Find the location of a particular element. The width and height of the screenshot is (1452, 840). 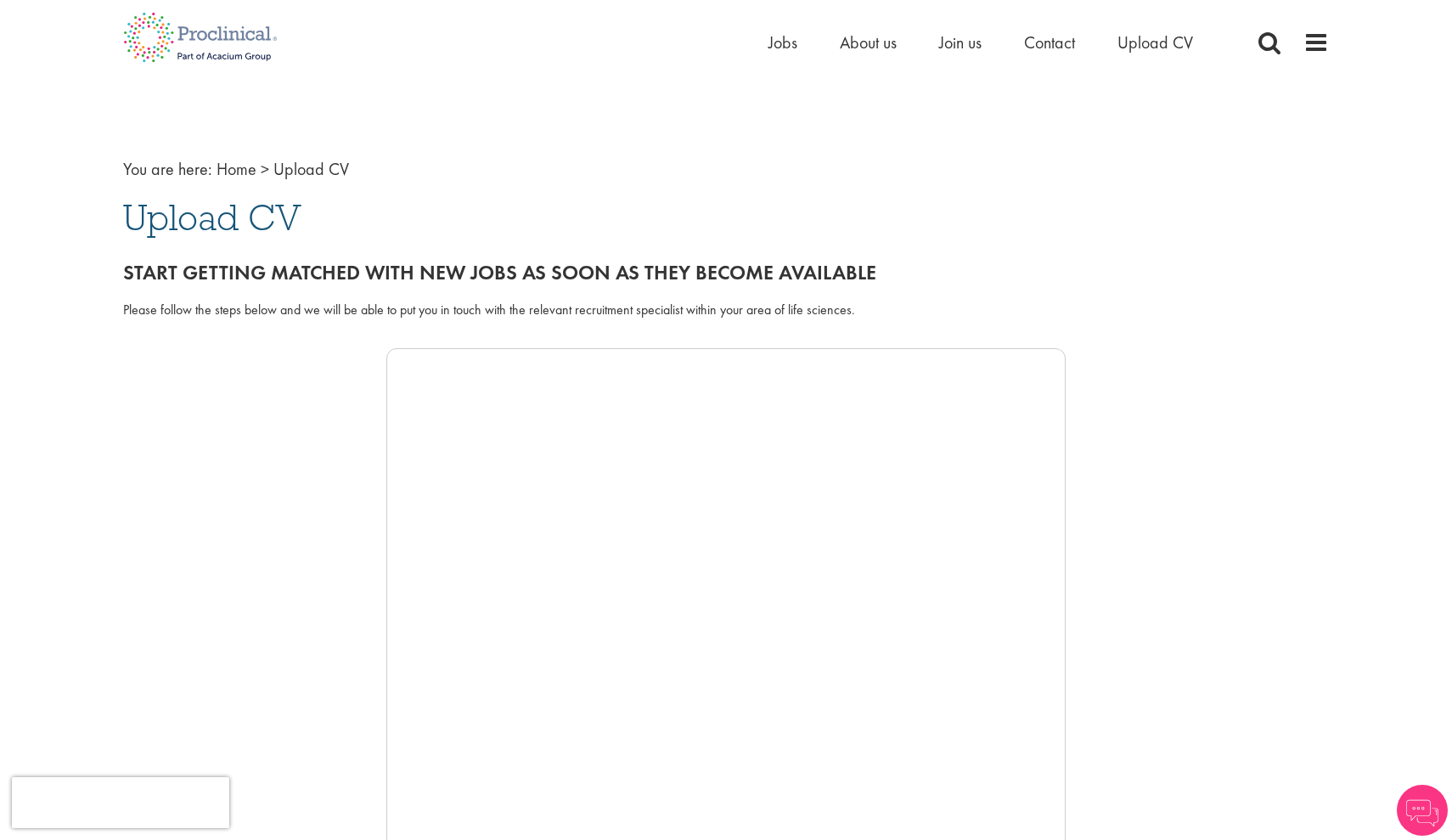

a: Contact is located at coordinates (1049, 43).